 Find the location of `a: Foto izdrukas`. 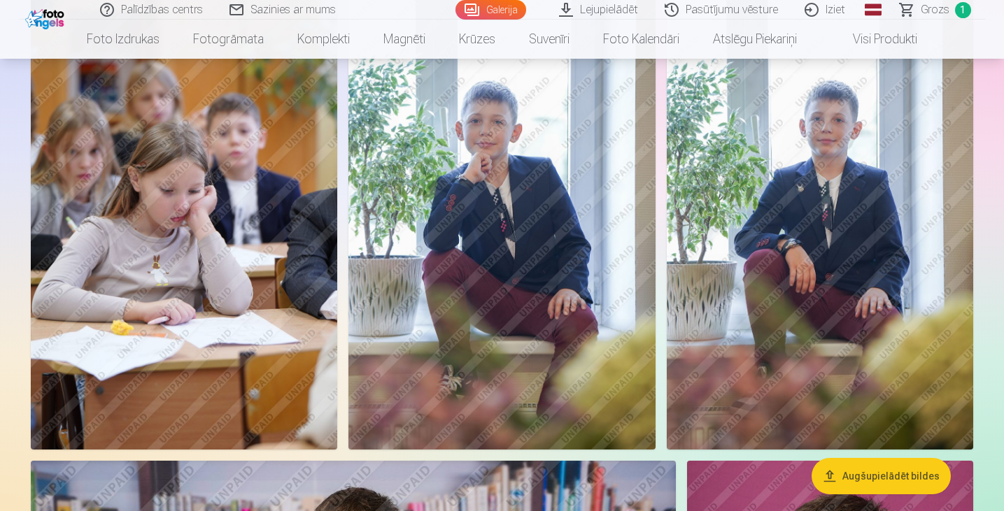

a: Foto izdrukas is located at coordinates (123, 39).